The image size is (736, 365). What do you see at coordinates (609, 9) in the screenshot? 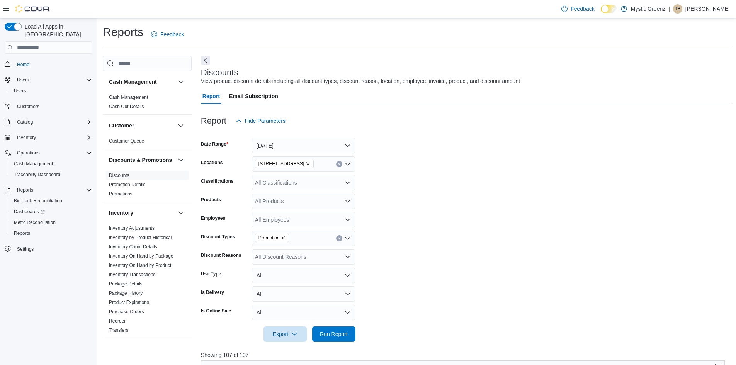
I see `input: Dark Mode` at bounding box center [609, 9].